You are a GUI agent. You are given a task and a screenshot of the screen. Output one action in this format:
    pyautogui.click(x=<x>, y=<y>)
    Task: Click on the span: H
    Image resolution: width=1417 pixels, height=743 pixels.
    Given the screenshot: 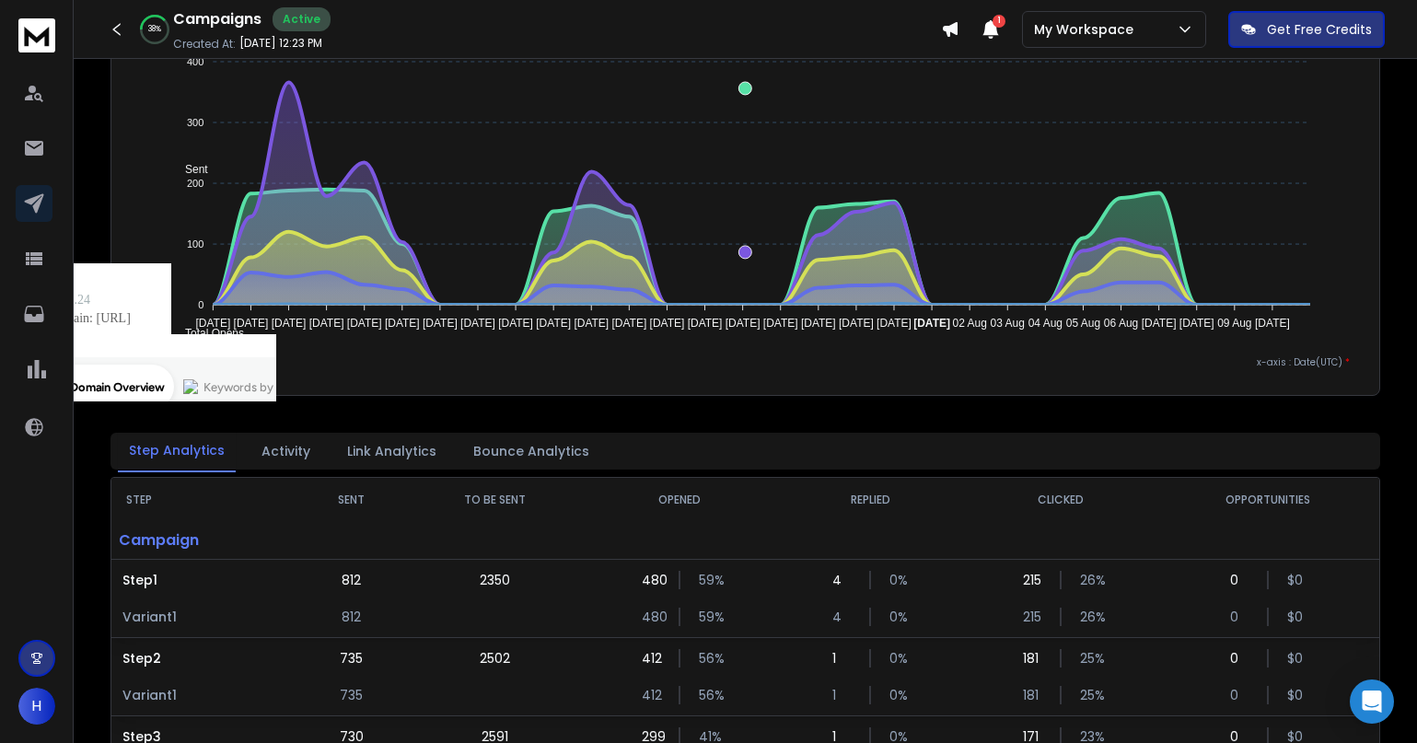 What is the action you would take?
    pyautogui.click(x=37, y=706)
    